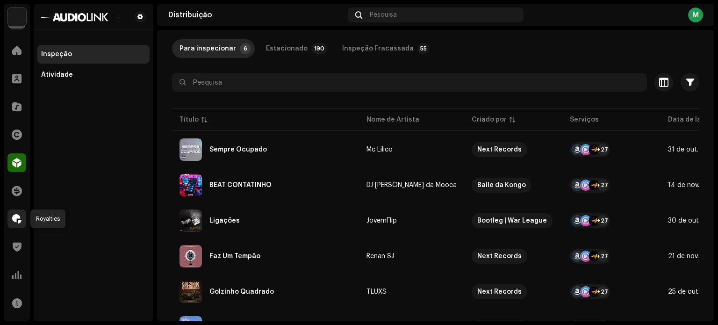 The height and width of the screenshot is (325, 718). I want to click on div: Título, so click(189, 120).